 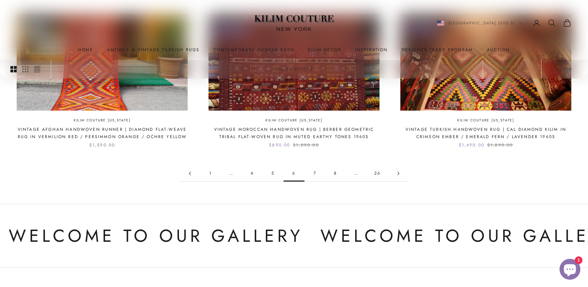 What do you see at coordinates (372, 50) in the screenshot?
I see `a: Inspiration` at bounding box center [372, 50].